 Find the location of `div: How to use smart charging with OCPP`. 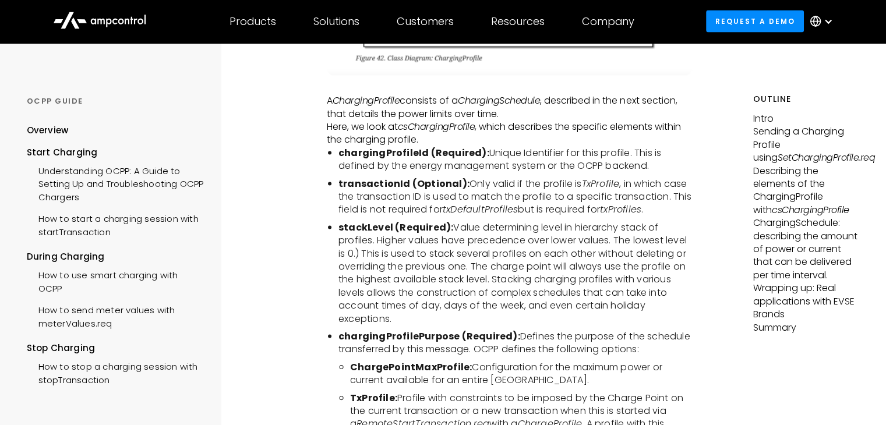

div: How to use smart charging with OCPP is located at coordinates (115, 281).